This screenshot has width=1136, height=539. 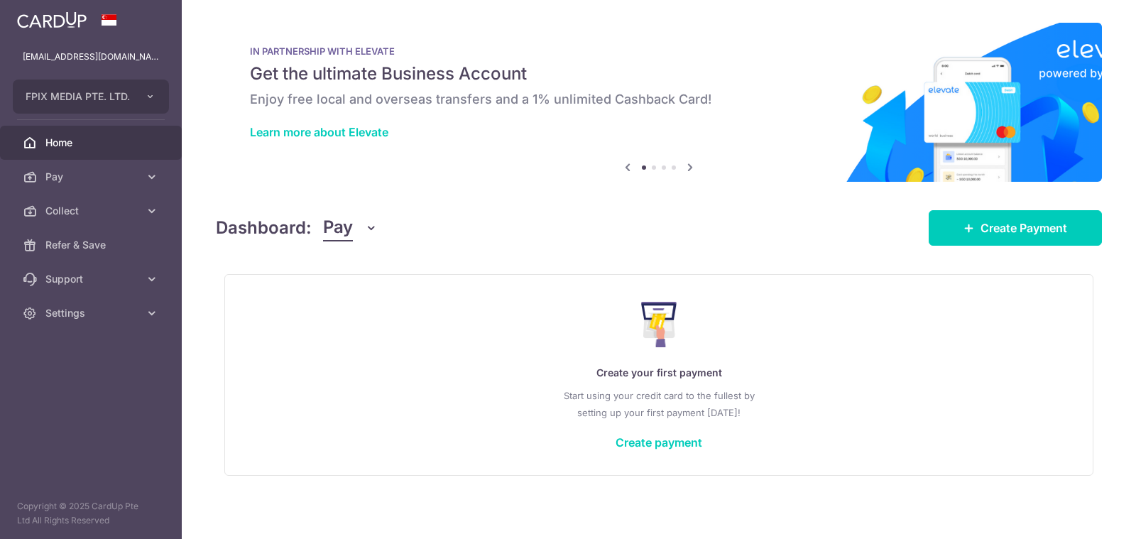 I want to click on h5: Get the ultimate Business Account, so click(x=659, y=74).